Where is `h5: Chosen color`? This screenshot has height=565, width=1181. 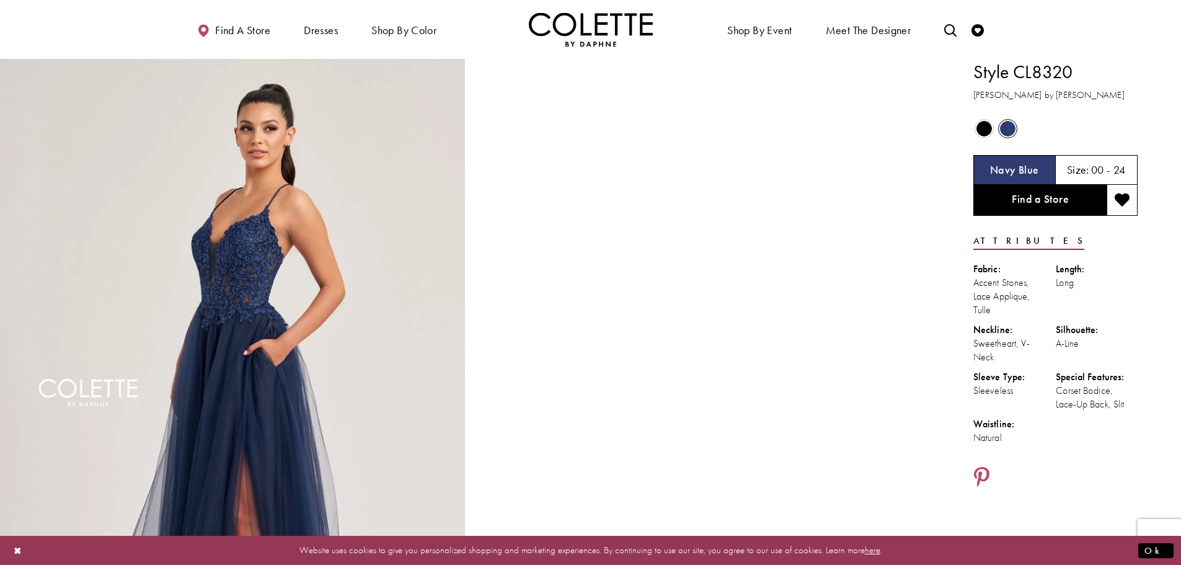 h5: Chosen color is located at coordinates (1014, 170).